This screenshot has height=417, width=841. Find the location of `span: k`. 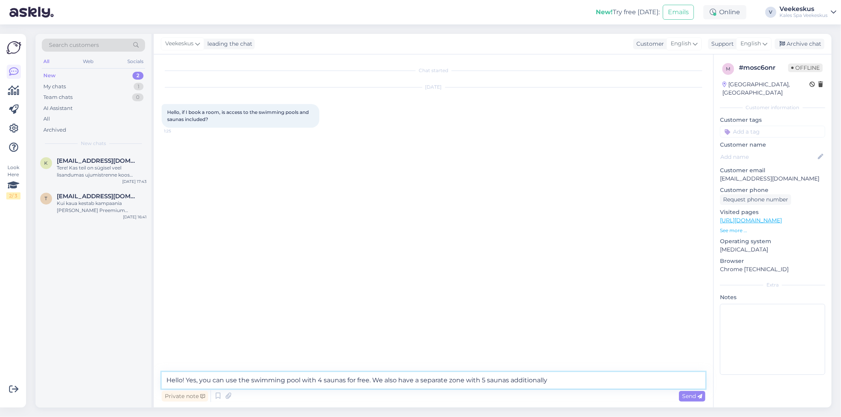

span: k is located at coordinates (46, 163).